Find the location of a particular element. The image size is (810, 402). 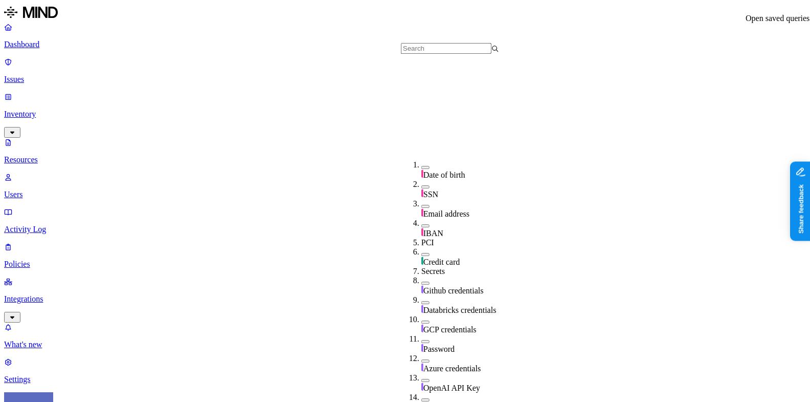

p: Integrations is located at coordinates (405, 299).